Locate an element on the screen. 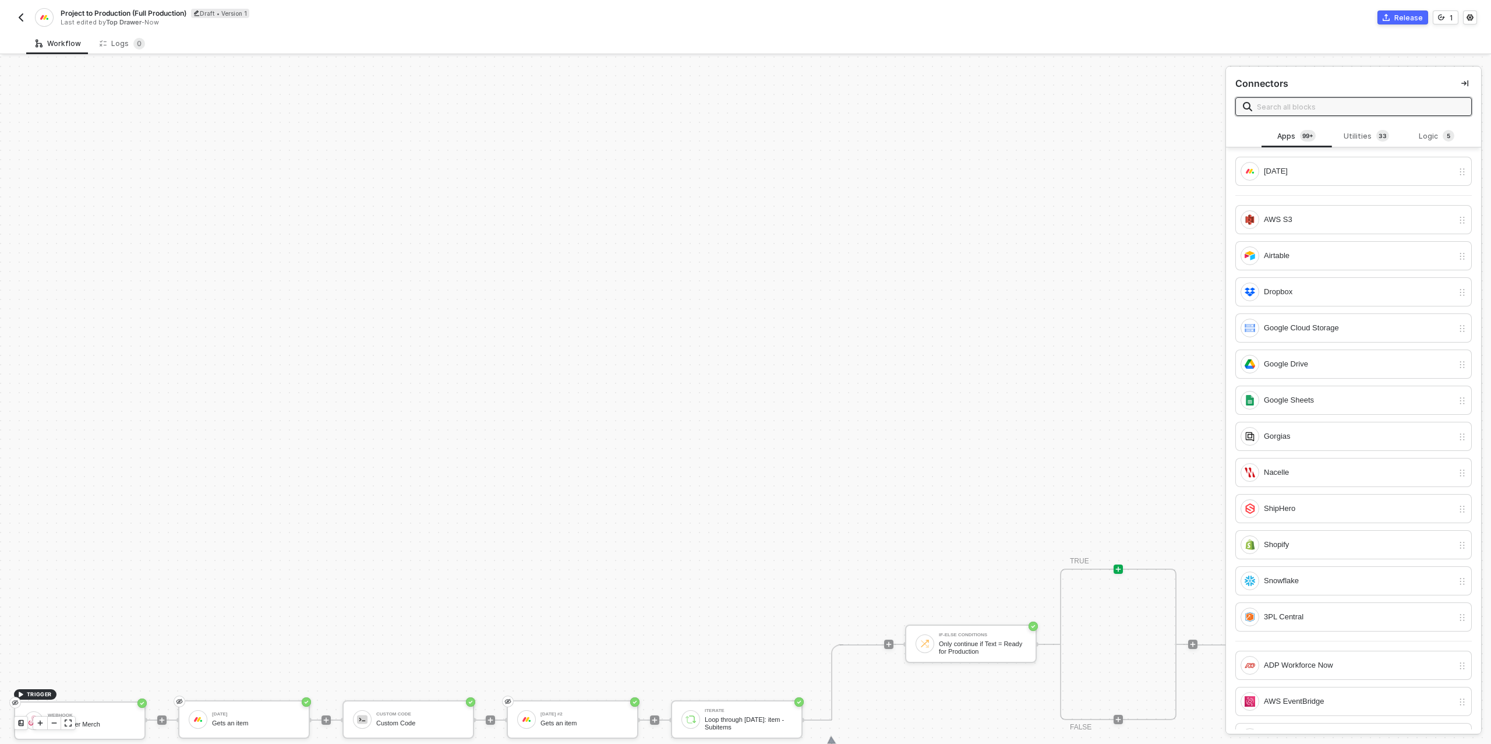 The image size is (1491, 744). span: Project to Production (Full Production) is located at coordinates (123, 13).